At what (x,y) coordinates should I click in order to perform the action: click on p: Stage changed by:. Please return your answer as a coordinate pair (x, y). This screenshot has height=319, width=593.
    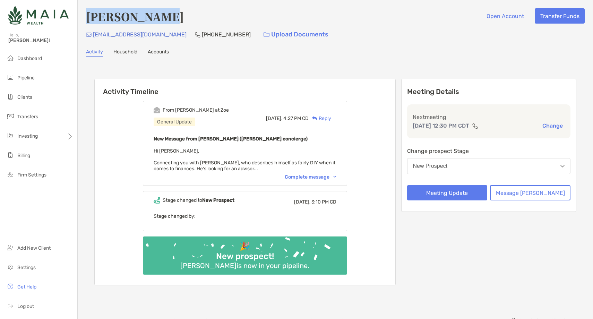
    Looking at the image, I should click on (245, 216).